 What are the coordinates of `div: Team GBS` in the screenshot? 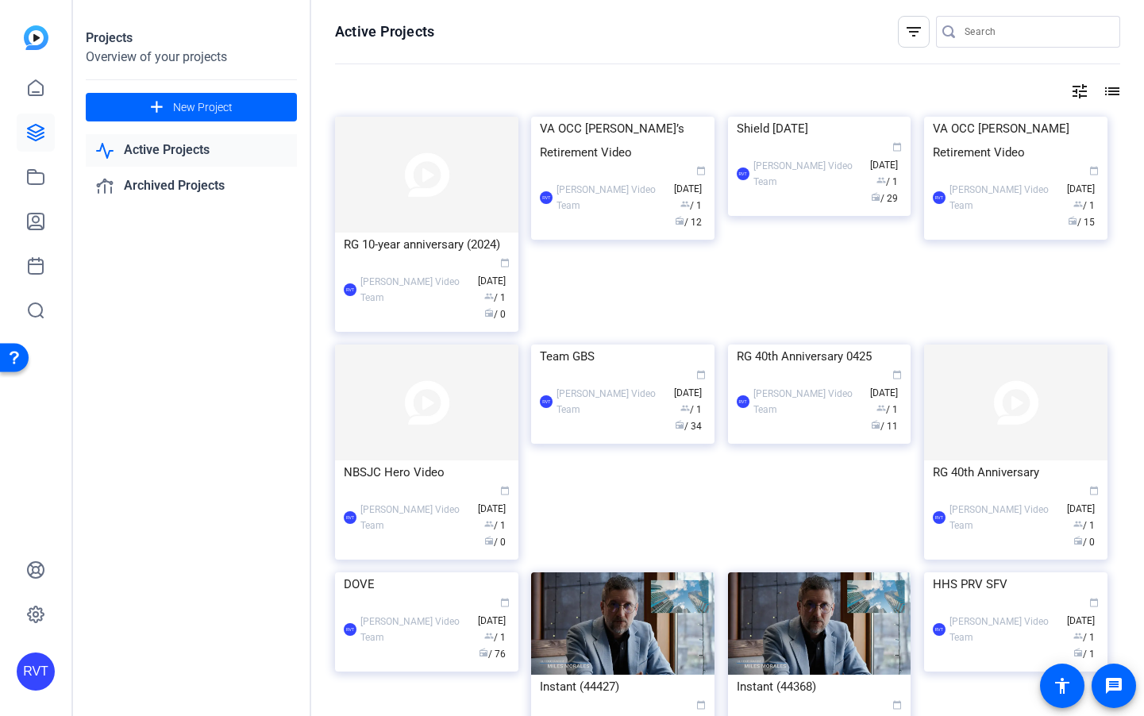 It's located at (623, 357).